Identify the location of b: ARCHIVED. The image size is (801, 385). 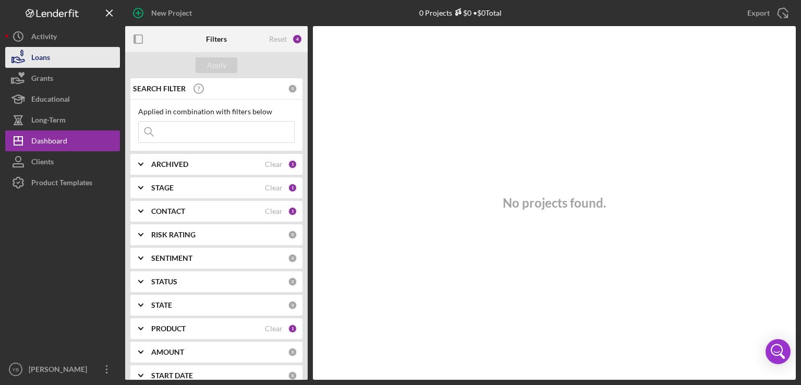
(170, 164).